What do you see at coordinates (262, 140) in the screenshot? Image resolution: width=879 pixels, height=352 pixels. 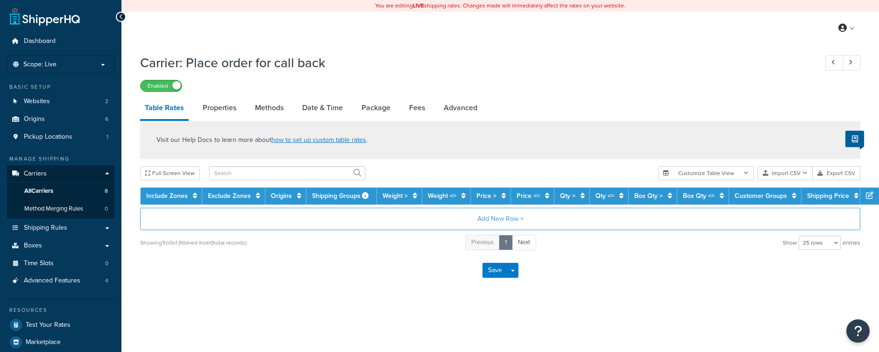 I see `p: Visit our Help Docs to learn more about .` at bounding box center [262, 140].